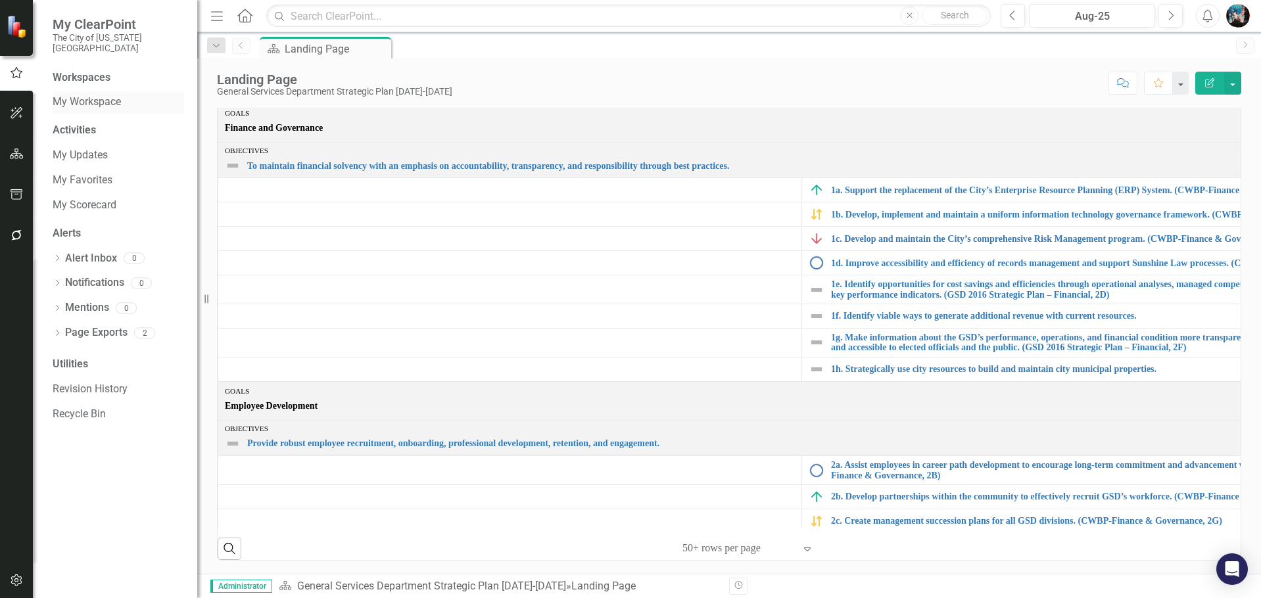  What do you see at coordinates (118, 205) in the screenshot?
I see `a: My Scorecard` at bounding box center [118, 205].